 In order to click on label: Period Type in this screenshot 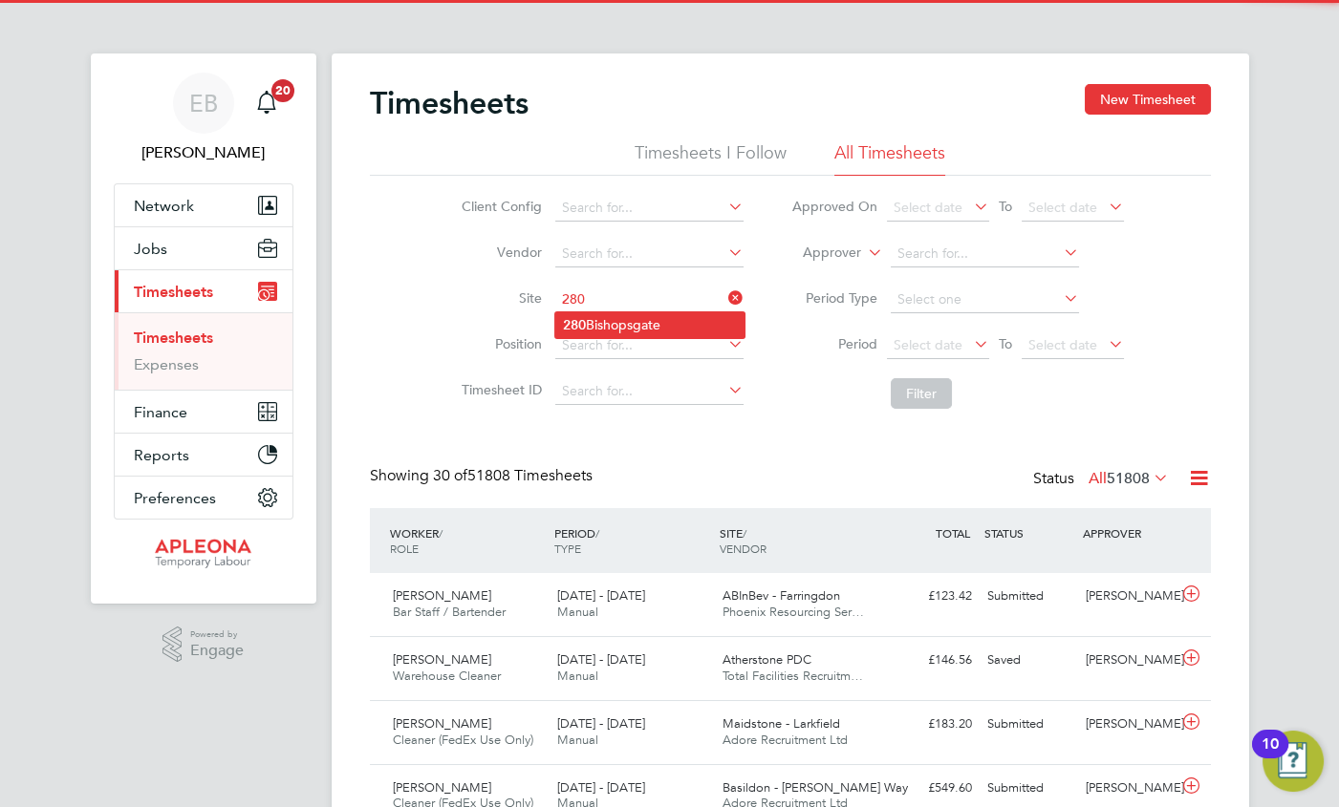, I will do `click(834, 298)`.